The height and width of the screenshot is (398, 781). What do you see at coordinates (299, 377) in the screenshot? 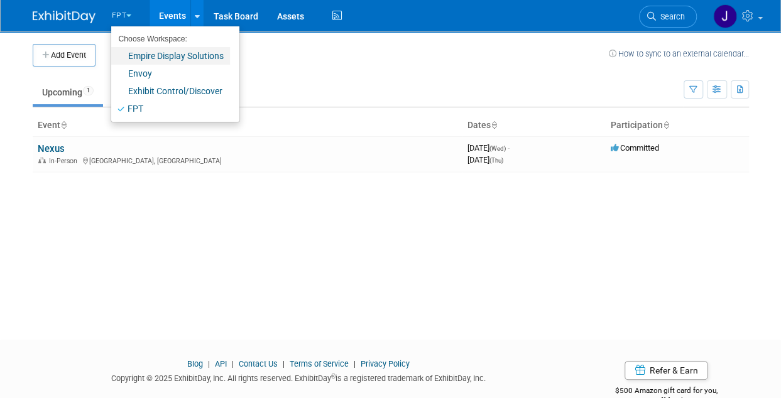
I see `div: Copyright © 2025 ExhibitDay, Inc. All rights reserved. ExhibitDay is a registered trademark of Ex...` at bounding box center [299, 377].